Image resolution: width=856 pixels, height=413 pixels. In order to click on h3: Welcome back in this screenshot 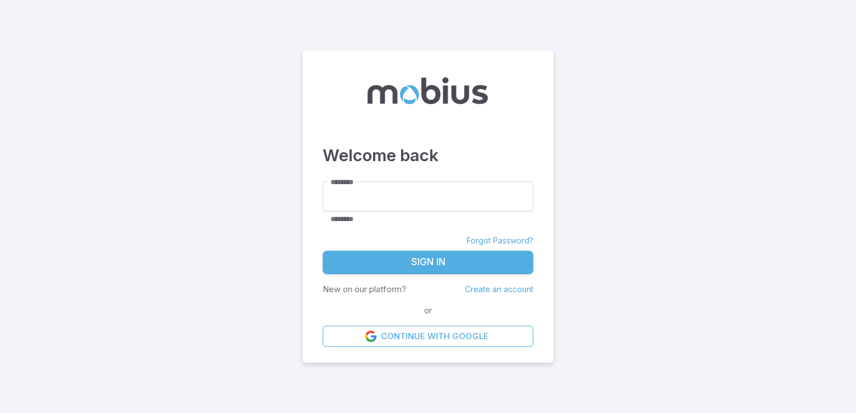, I will do `click(428, 156)`.